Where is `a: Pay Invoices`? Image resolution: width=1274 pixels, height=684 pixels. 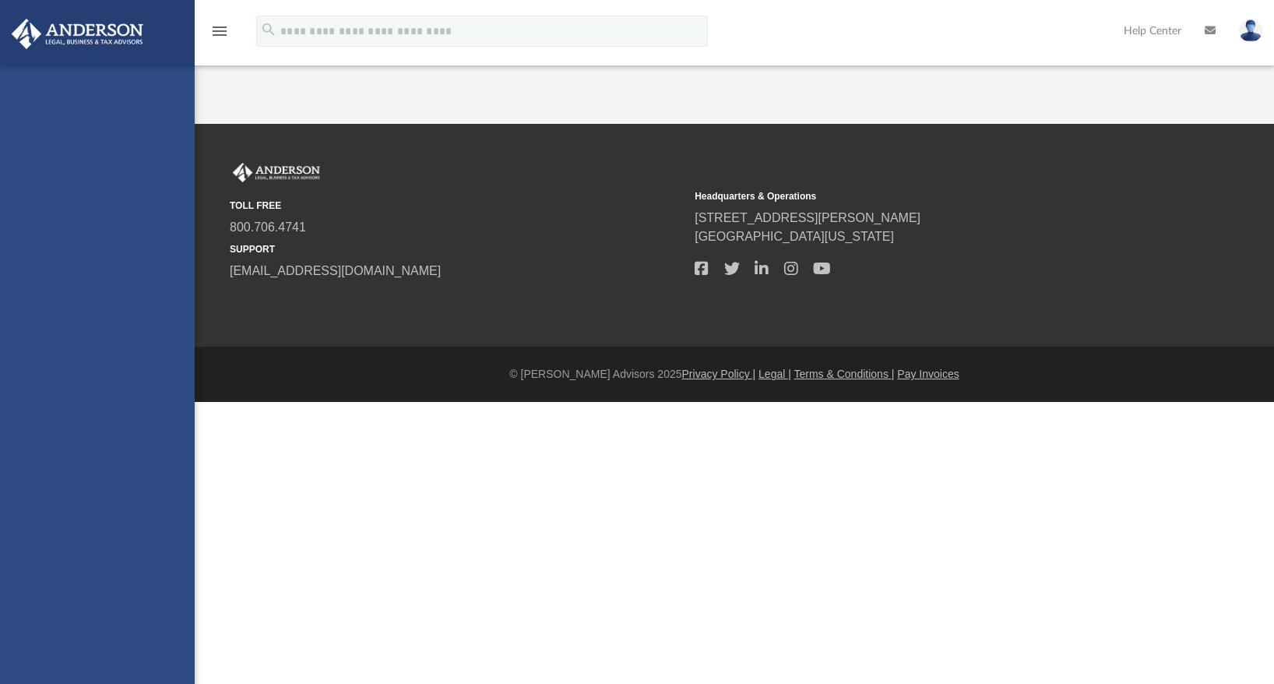
a: Pay Invoices is located at coordinates (927, 374).